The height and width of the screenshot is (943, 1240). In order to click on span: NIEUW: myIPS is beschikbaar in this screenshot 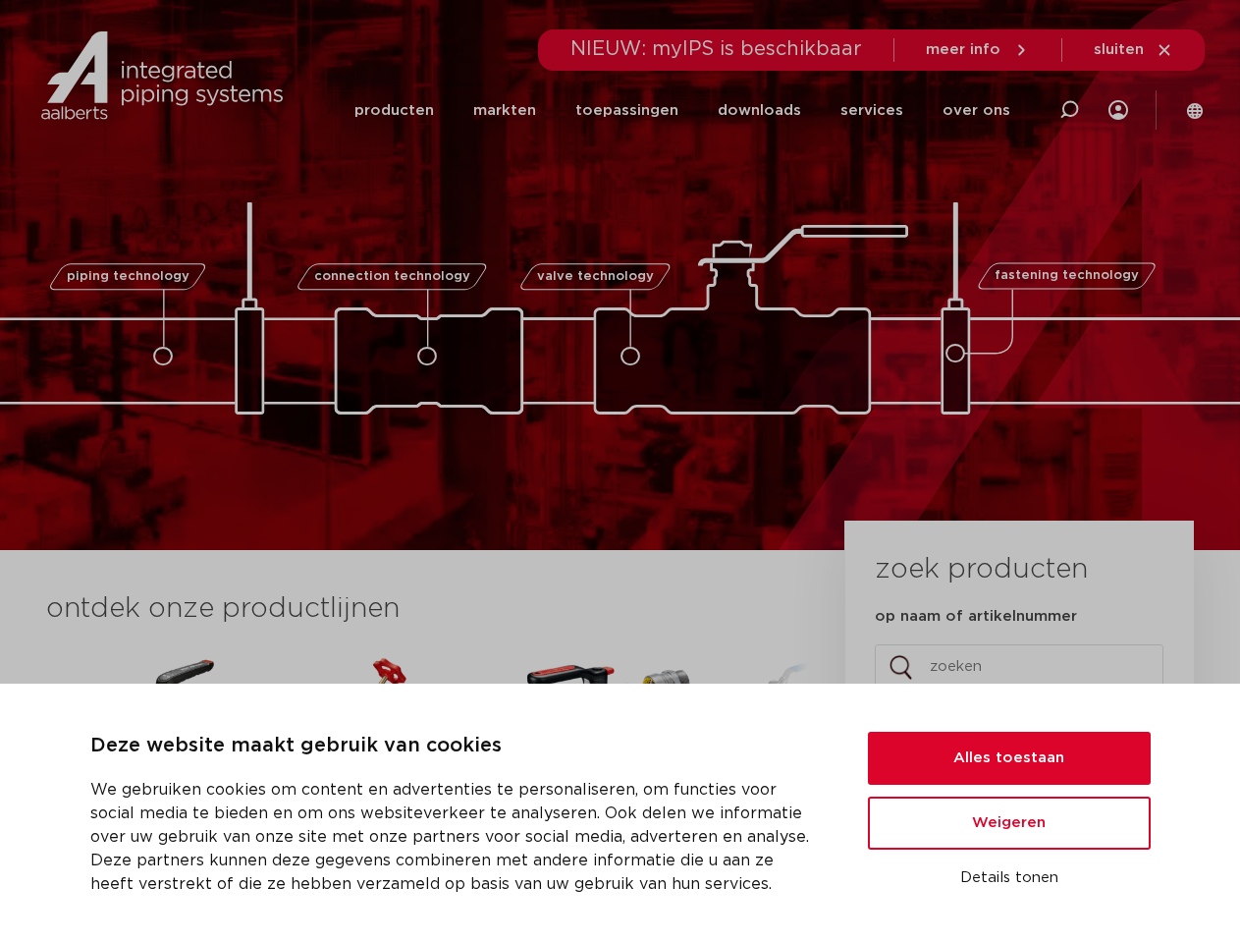, I will do `click(716, 49)`.